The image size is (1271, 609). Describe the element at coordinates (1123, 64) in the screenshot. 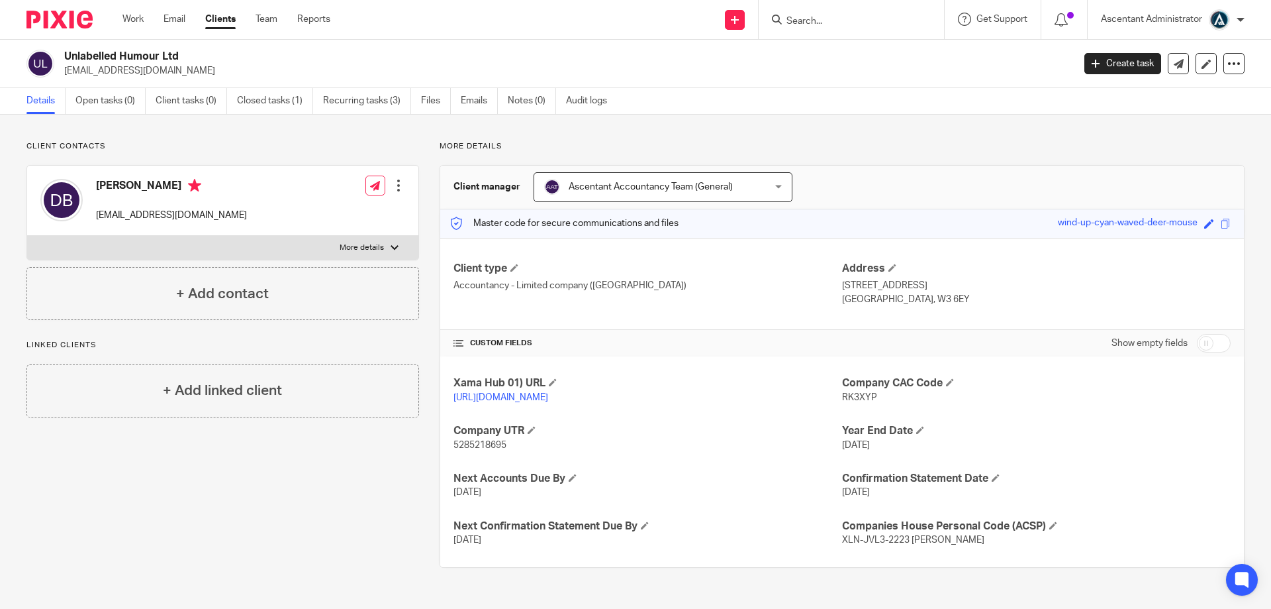

I see `a: Create task` at that location.